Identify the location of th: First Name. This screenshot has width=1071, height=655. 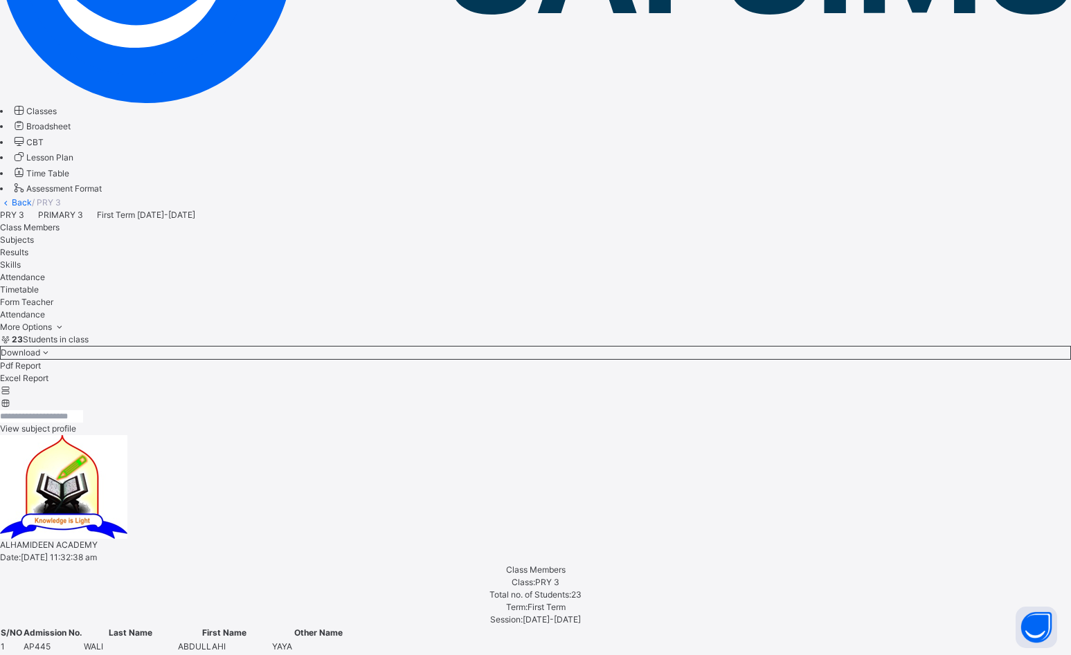
(224, 633).